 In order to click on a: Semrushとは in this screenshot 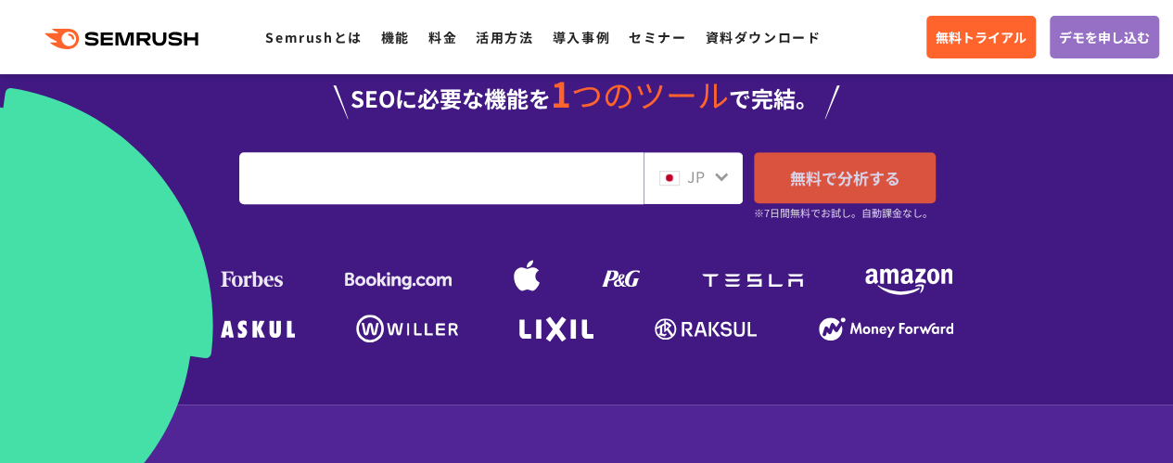, I will do `click(313, 37)`.